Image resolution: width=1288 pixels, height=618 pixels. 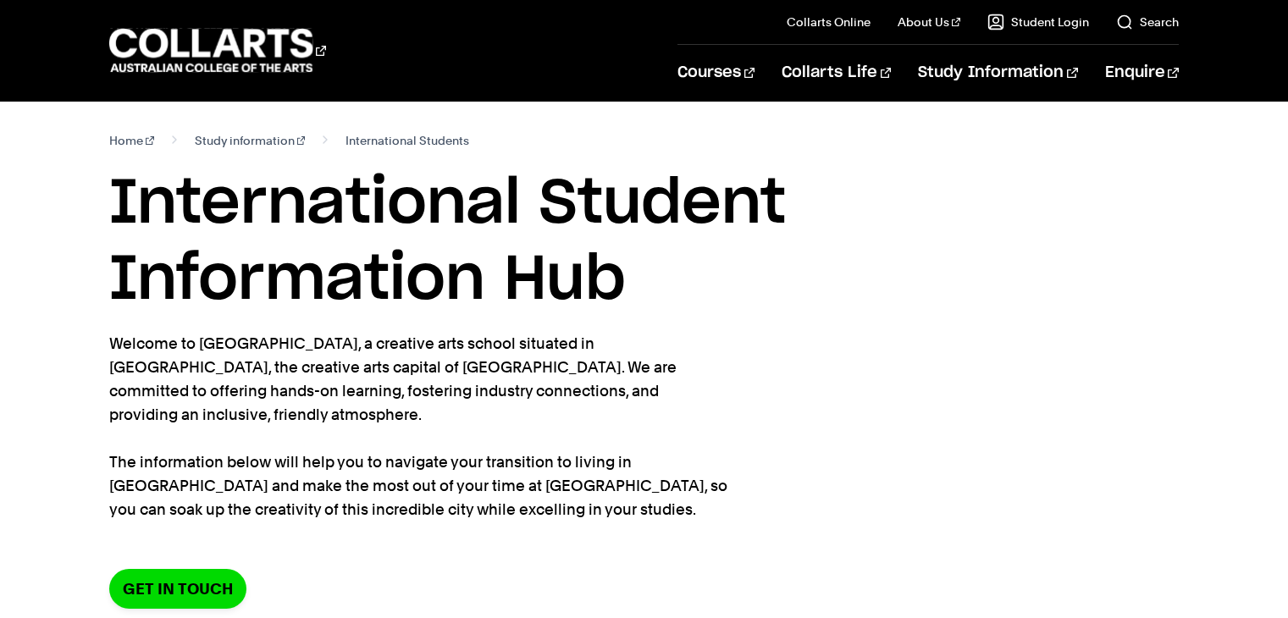 What do you see at coordinates (131, 141) in the screenshot?
I see `a: Home` at bounding box center [131, 141].